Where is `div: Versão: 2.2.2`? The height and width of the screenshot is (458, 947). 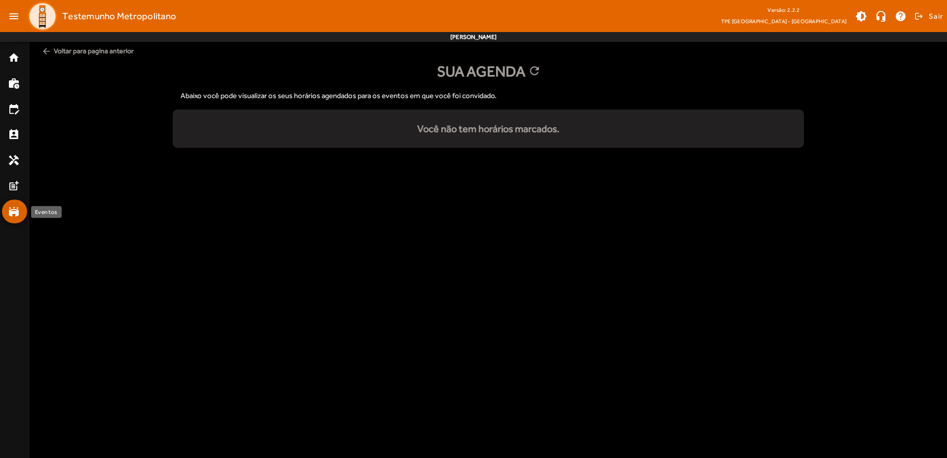
div: Versão: 2.2.2 is located at coordinates (784, 10).